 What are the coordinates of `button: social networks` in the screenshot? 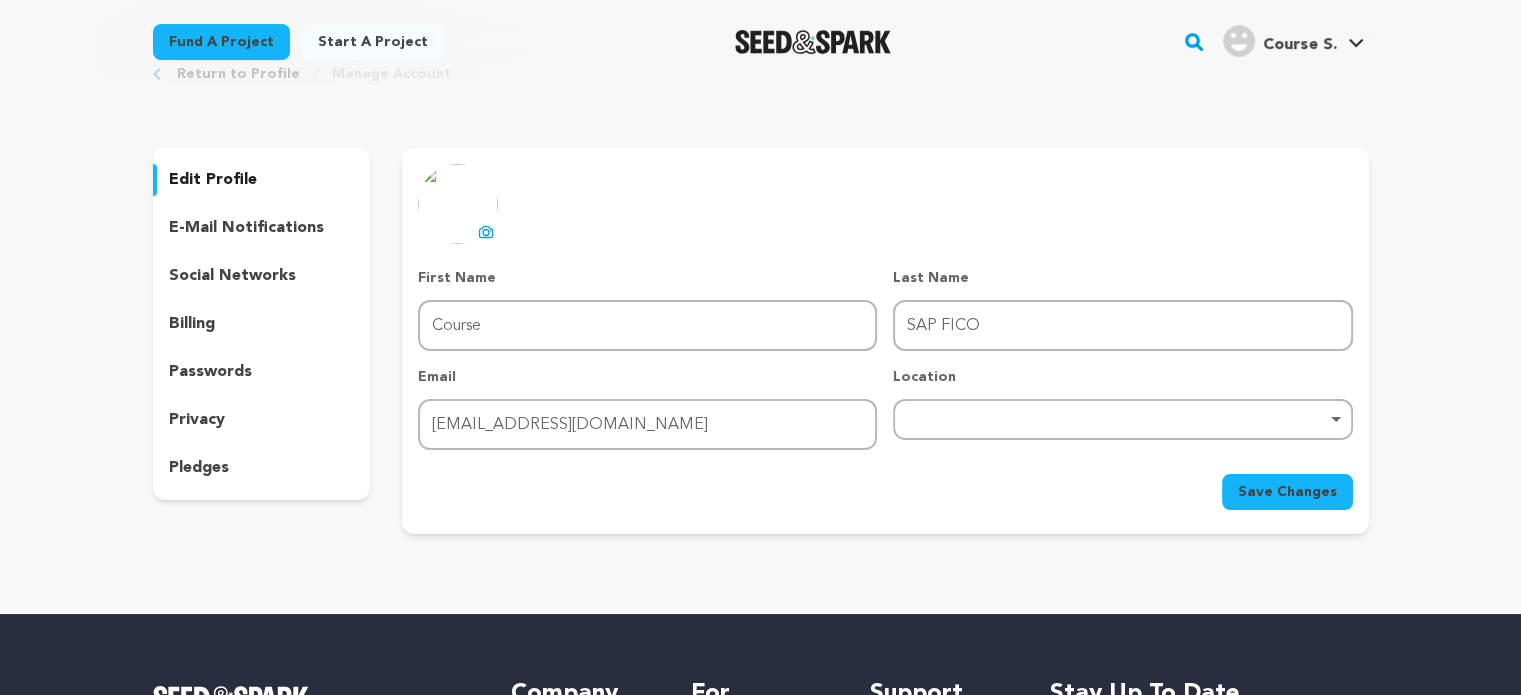 It's located at (262, 276).